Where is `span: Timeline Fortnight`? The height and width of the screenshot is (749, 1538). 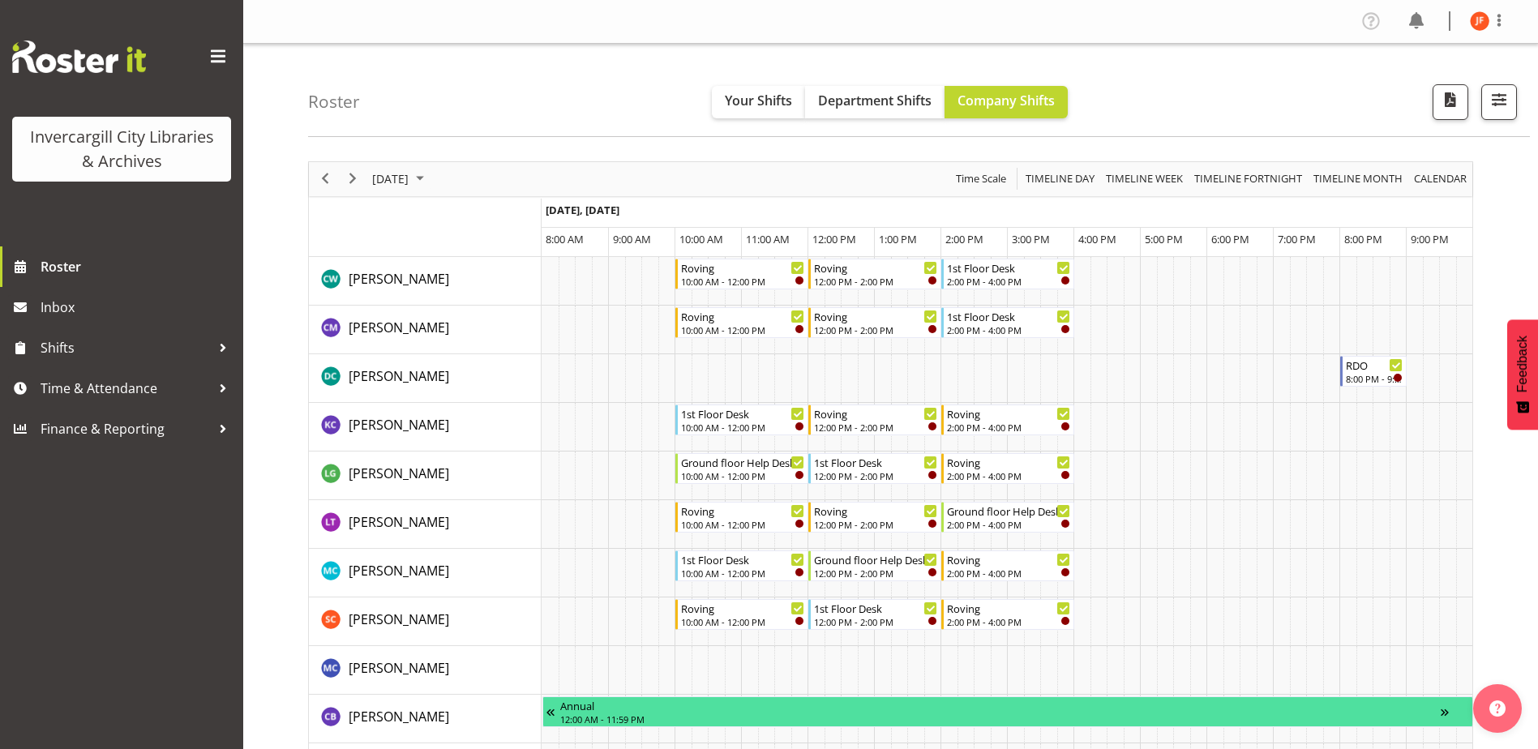 span: Timeline Fortnight is located at coordinates (1247, 178).